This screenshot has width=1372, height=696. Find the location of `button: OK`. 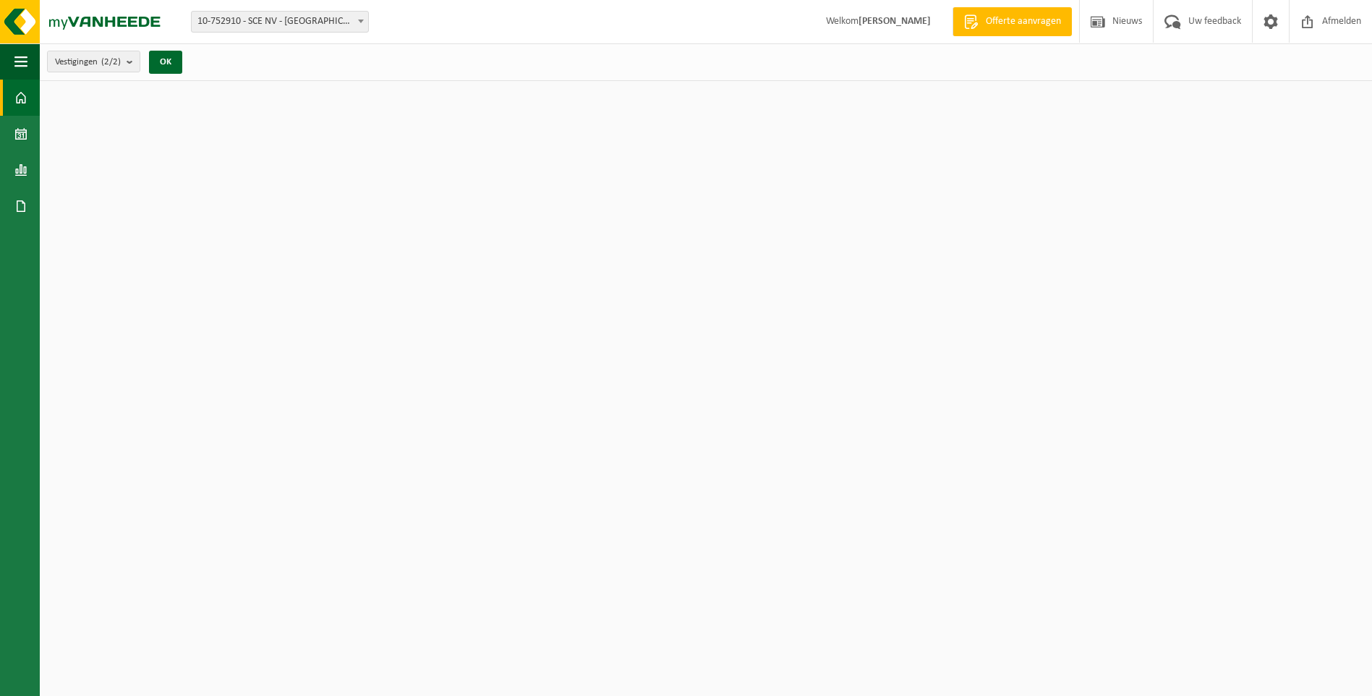

button: OK is located at coordinates (166, 62).